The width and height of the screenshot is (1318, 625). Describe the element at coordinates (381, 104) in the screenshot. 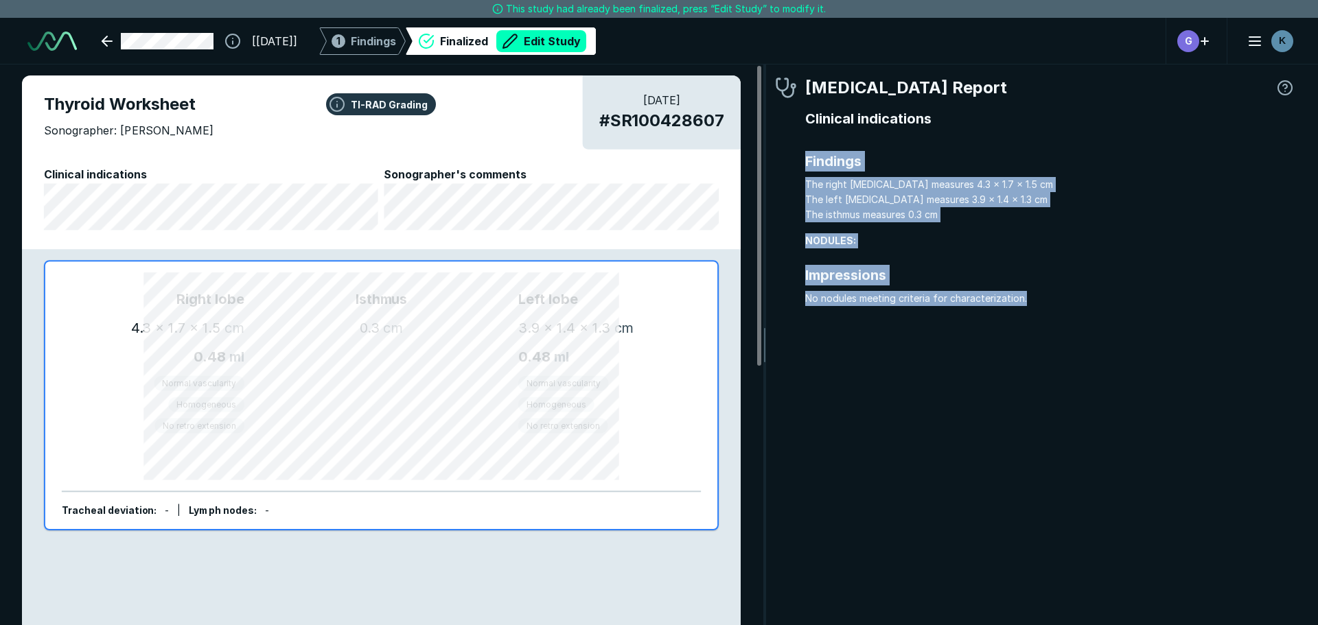

I see `span: Thyroid Worksheet` at that location.